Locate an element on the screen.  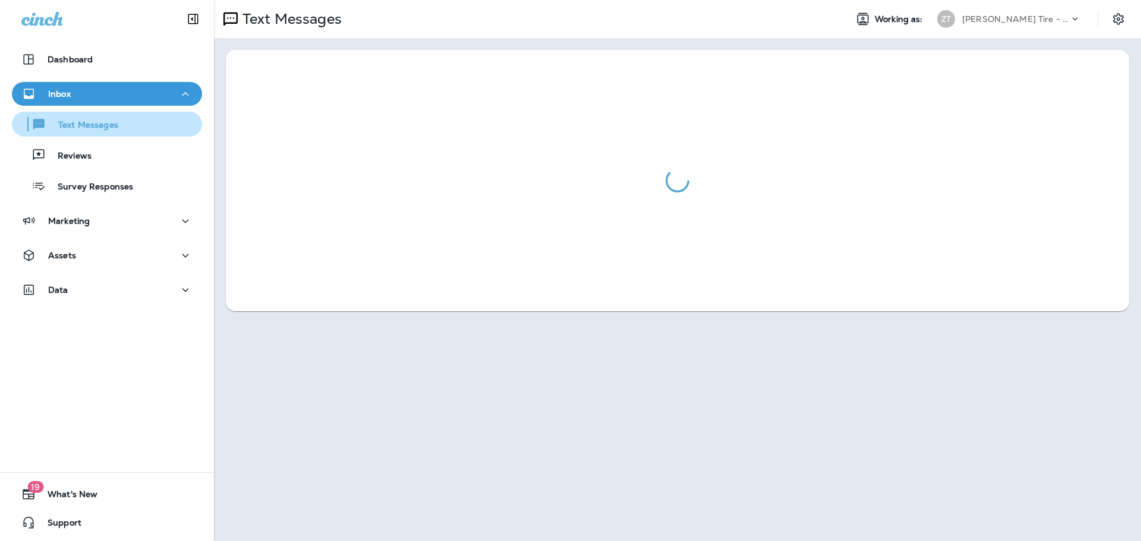
span: Working as: is located at coordinates (899, 19).